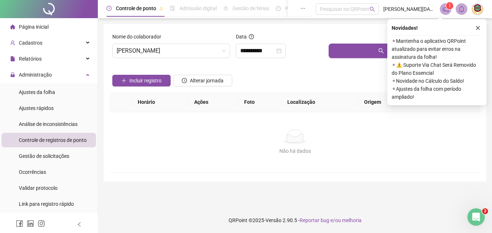  I want to click on span: file, so click(13, 59).